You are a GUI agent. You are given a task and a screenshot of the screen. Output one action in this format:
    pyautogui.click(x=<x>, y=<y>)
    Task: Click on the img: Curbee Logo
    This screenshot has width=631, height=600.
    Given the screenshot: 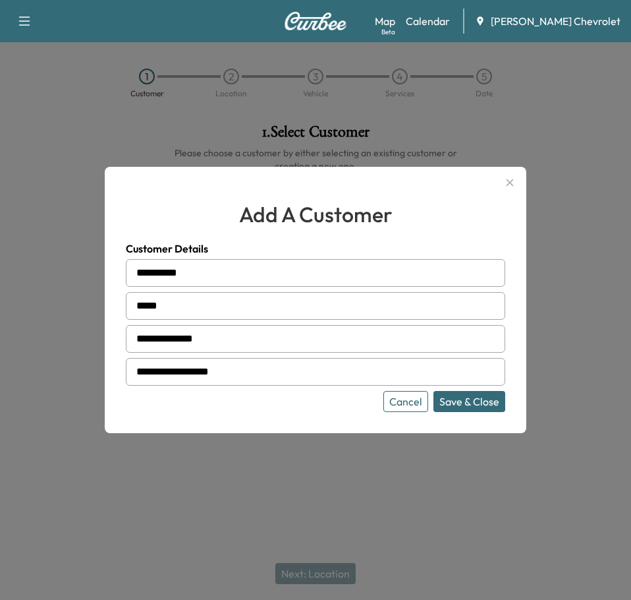 What is the action you would take?
    pyautogui.click(x=316, y=21)
    